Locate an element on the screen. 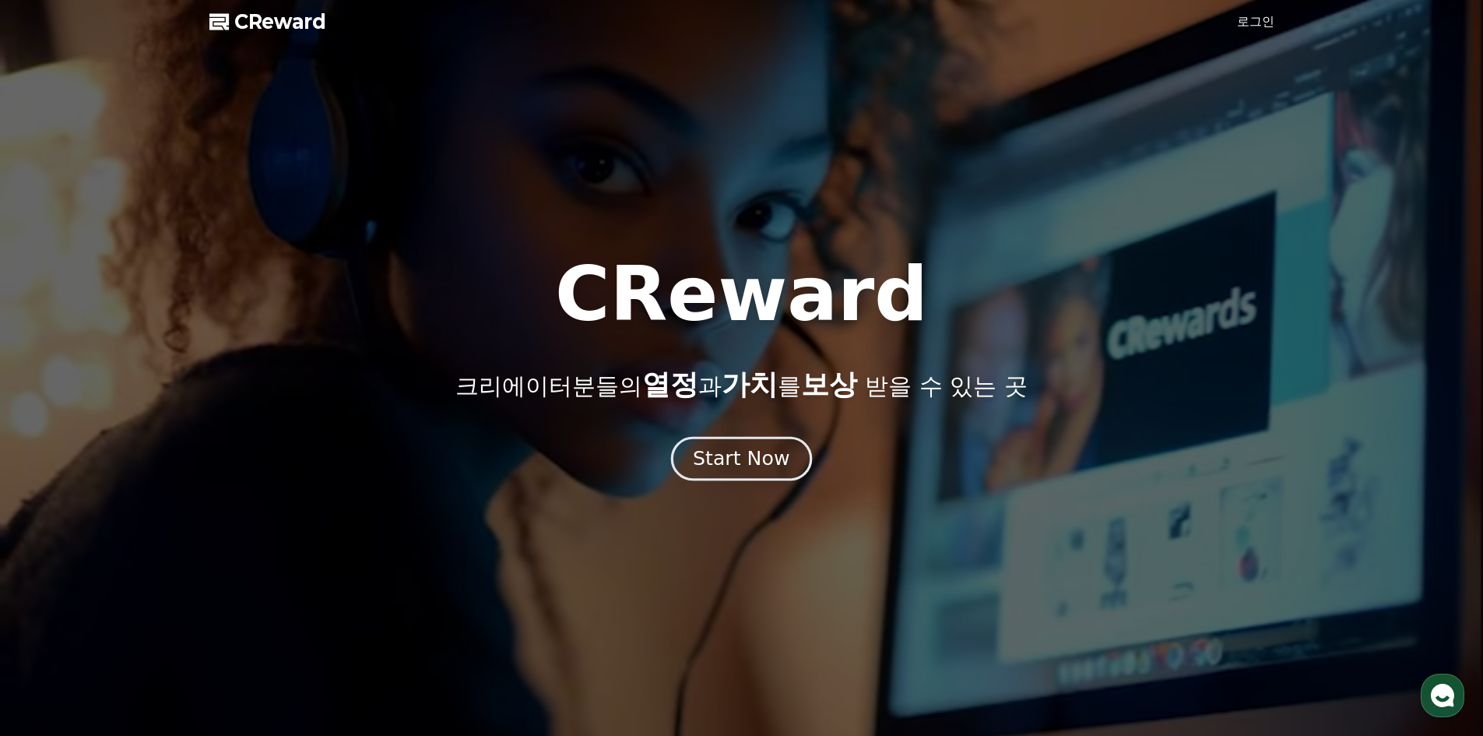  a: Start Now is located at coordinates (741, 460).